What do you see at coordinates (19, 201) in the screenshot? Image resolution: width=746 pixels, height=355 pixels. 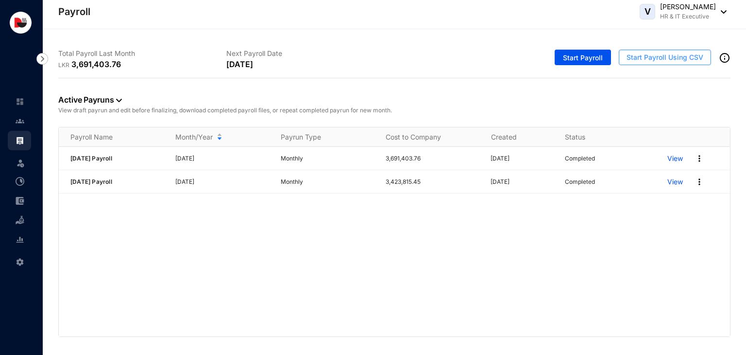 I see `li: Expenses` at bounding box center [19, 201].